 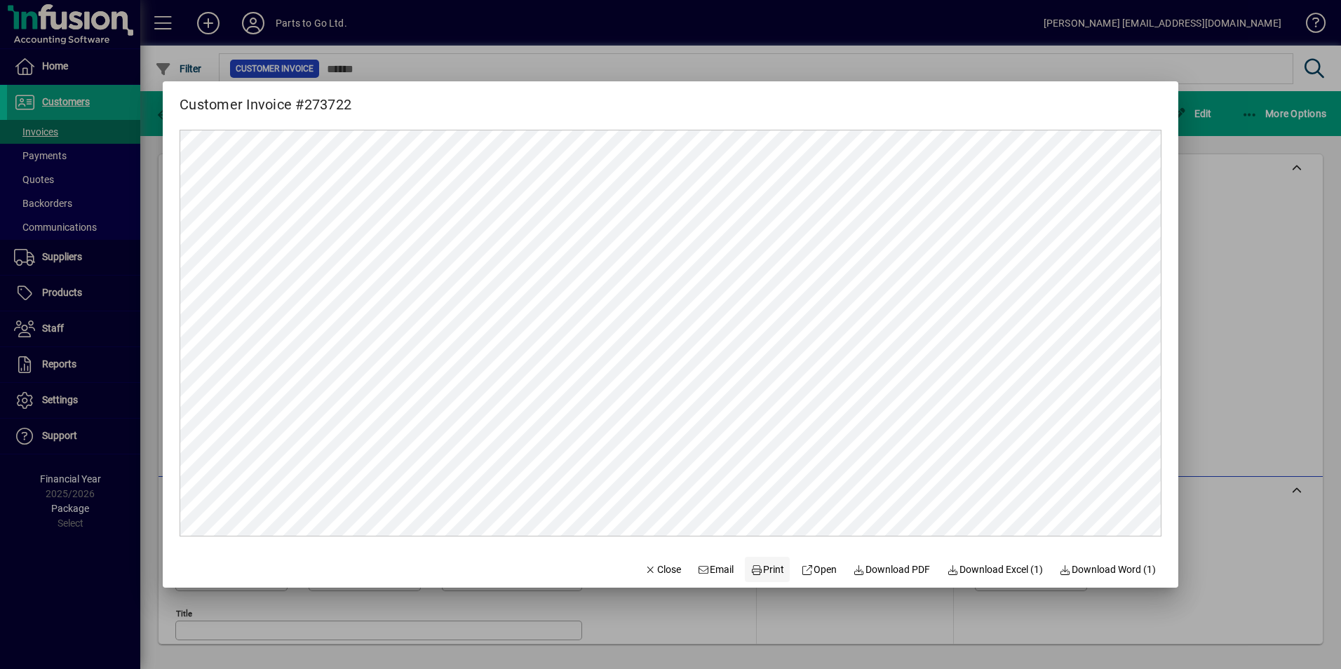 What do you see at coordinates (716, 569) in the screenshot?
I see `button: Email` at bounding box center [716, 569].